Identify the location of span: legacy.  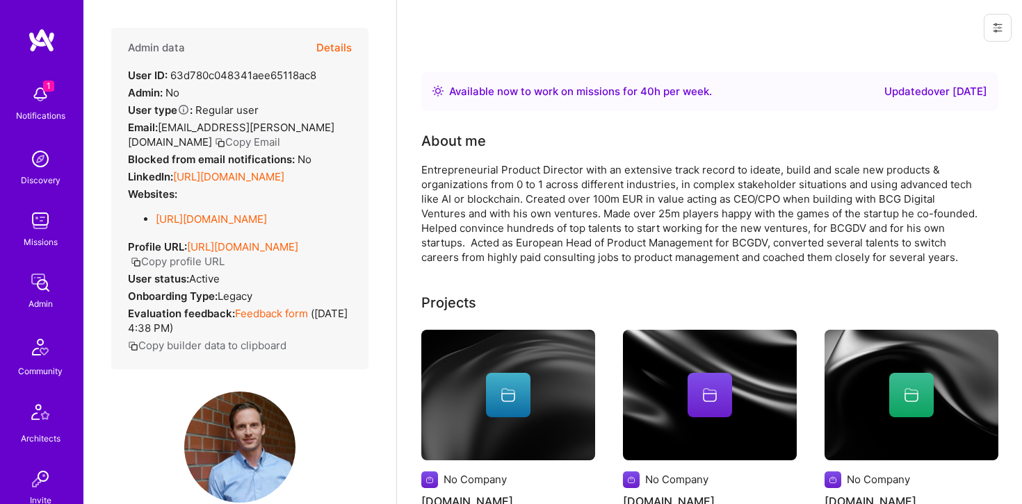
(235, 296).